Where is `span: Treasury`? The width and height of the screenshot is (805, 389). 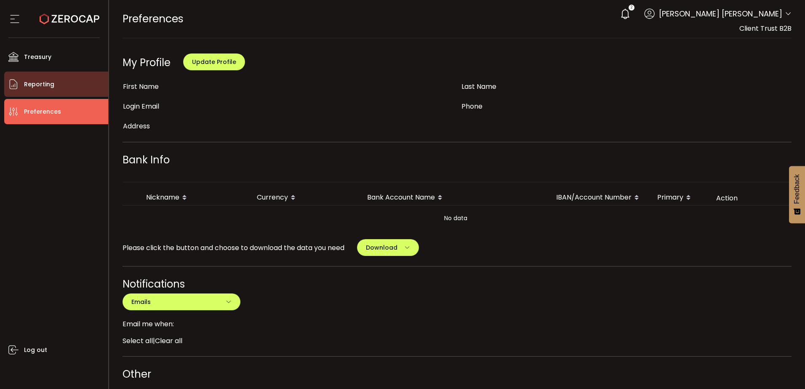
span: Treasury is located at coordinates (37, 57).